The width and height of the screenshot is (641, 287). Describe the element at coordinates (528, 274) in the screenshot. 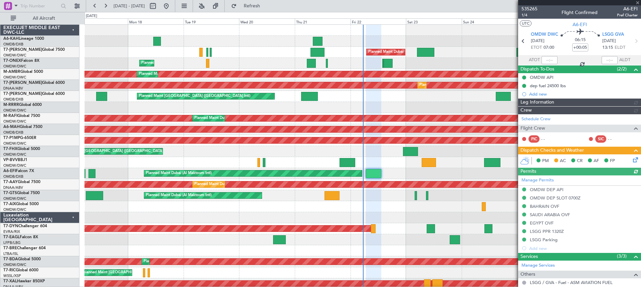

I see `span: Others` at that location.